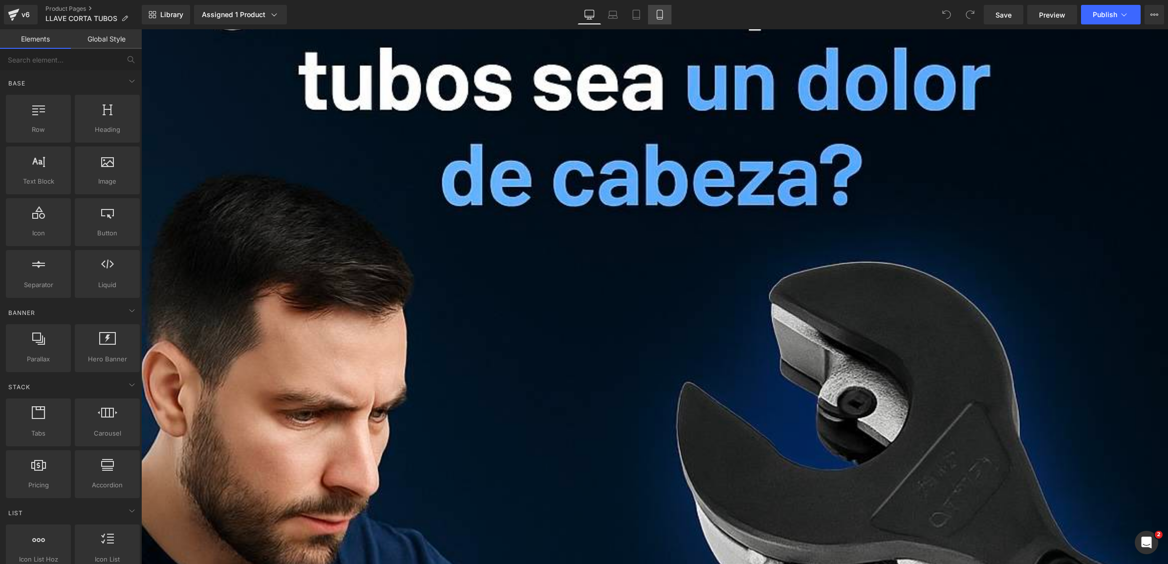 Image resolution: width=1168 pixels, height=564 pixels. I want to click on a: Tablet, so click(636, 15).